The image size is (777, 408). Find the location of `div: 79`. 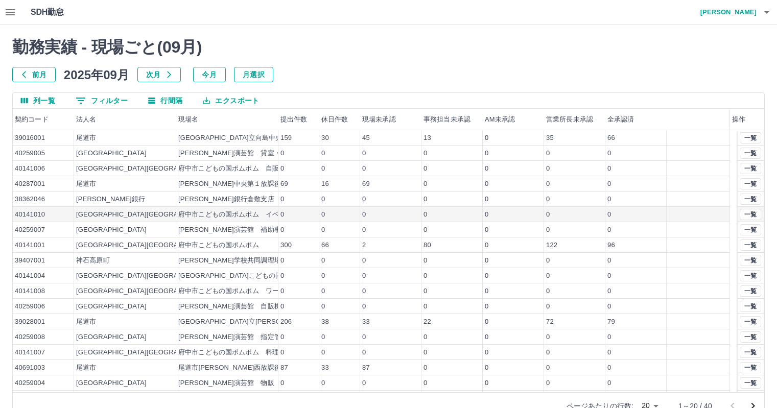

div: 79 is located at coordinates (611, 322).